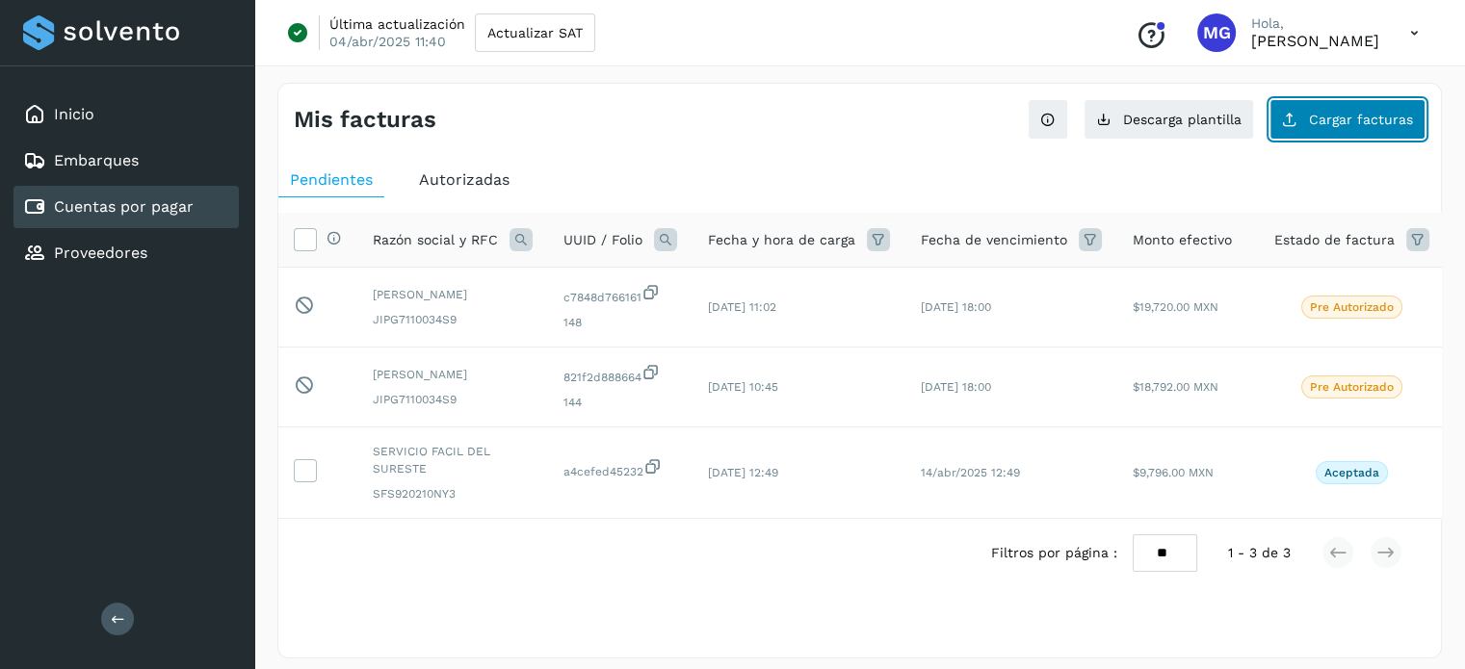 Image resolution: width=1465 pixels, height=669 pixels. Describe the element at coordinates (453, 460) in the screenshot. I see `span: SERVICIO FACIL DEL SURESTE` at that location.